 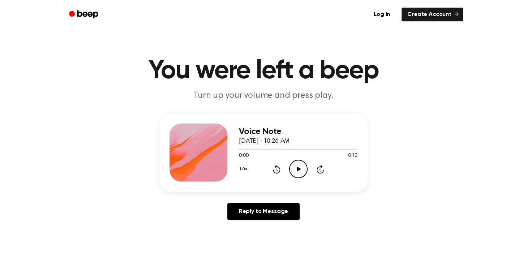 I want to click on p: Turn up your volume and press play., so click(x=264, y=95).